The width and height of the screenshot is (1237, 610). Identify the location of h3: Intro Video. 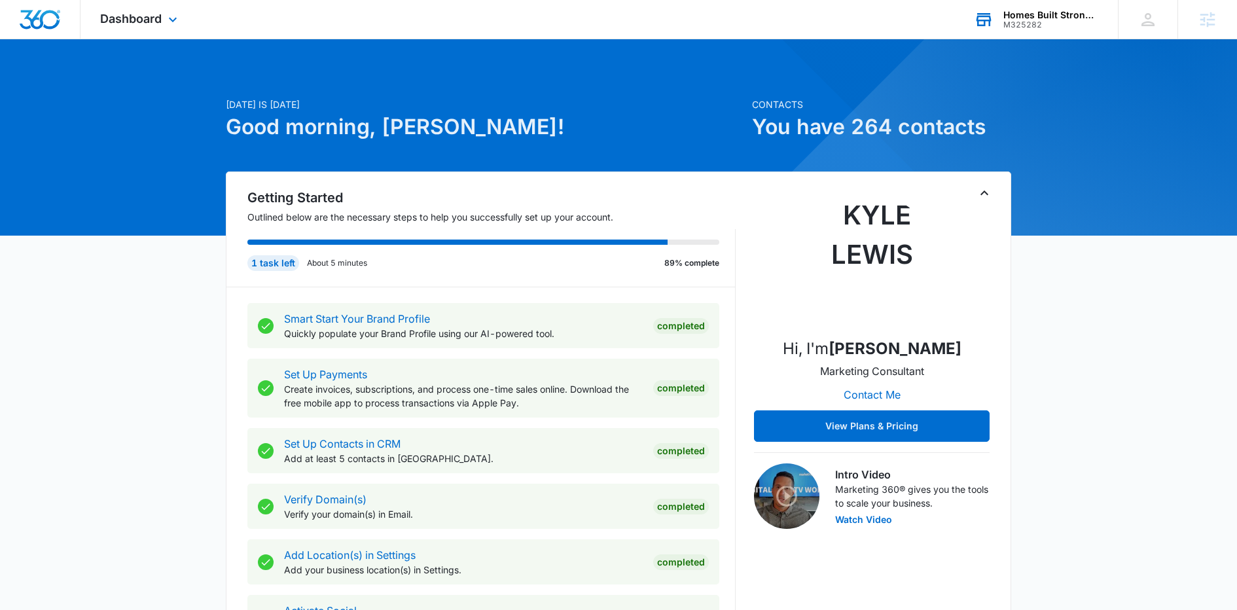
(912, 474).